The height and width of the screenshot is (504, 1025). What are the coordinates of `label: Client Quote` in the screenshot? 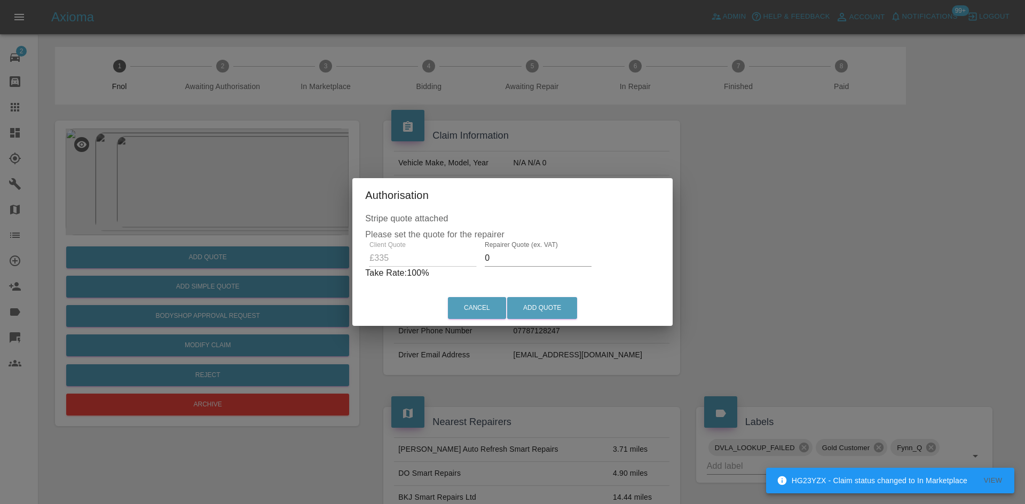 It's located at (387, 244).